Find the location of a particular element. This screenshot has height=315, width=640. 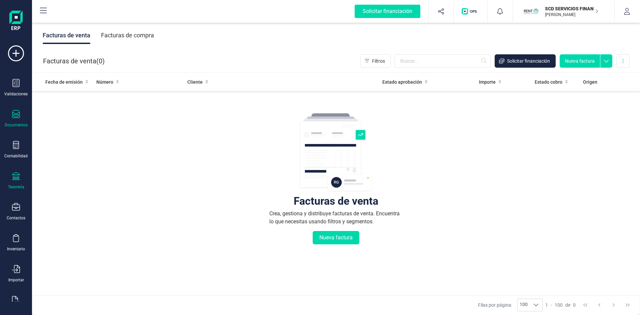

div: Facturas de compra is located at coordinates (127, 35).